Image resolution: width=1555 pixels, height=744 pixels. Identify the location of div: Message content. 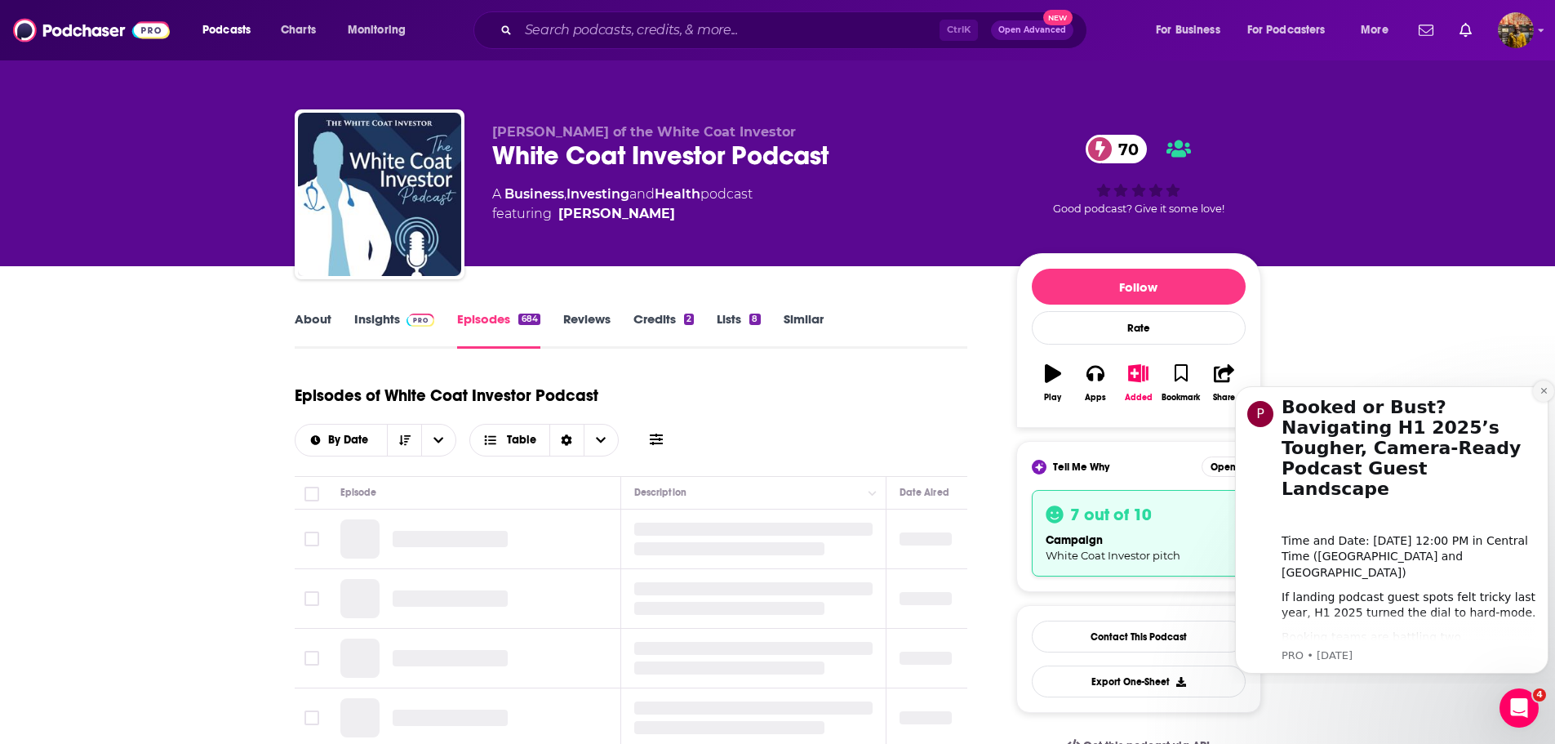
(180, 148).